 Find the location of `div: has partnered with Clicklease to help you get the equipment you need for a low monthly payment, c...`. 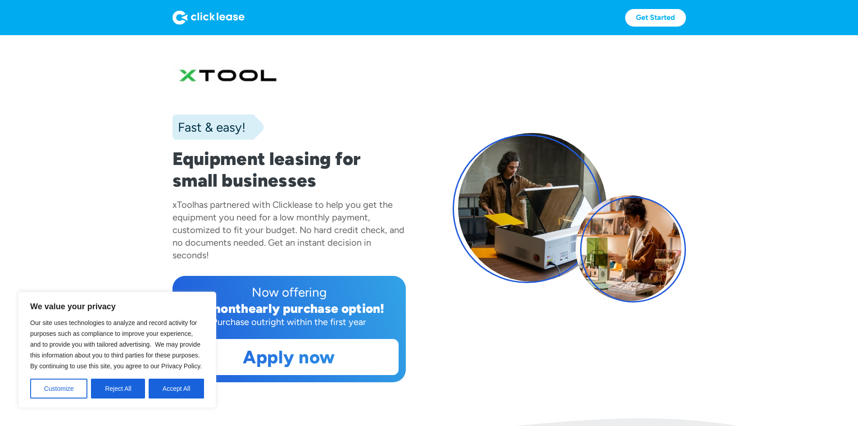

div: has partnered with Clicklease to help you get the equipment you need for a low monthly payment, c... is located at coordinates (288, 230).